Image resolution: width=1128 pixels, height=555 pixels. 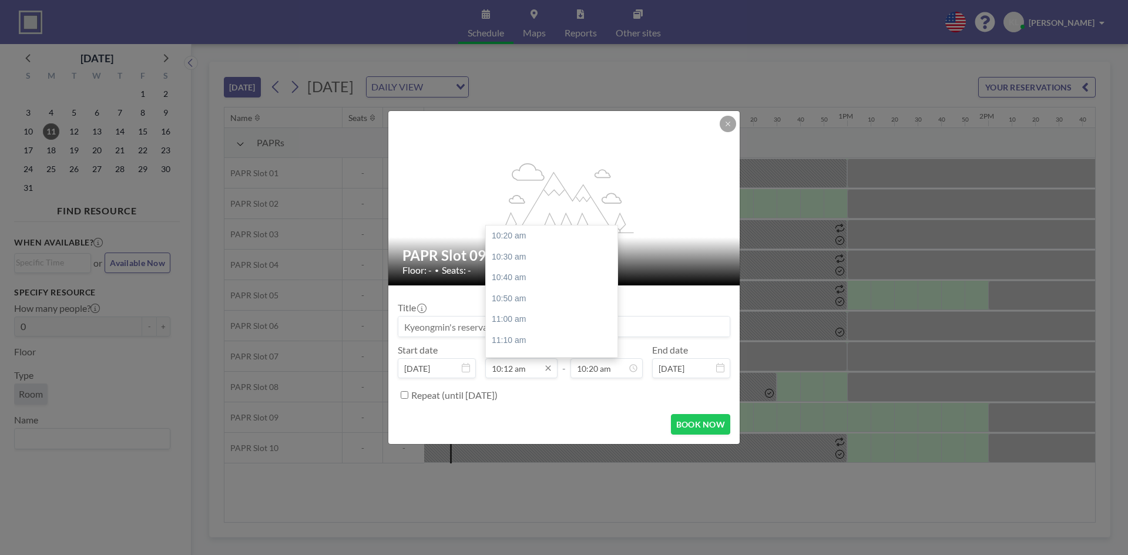 What do you see at coordinates (554, 299) in the screenshot?
I see `div: 10:50 am` at bounding box center [554, 299].